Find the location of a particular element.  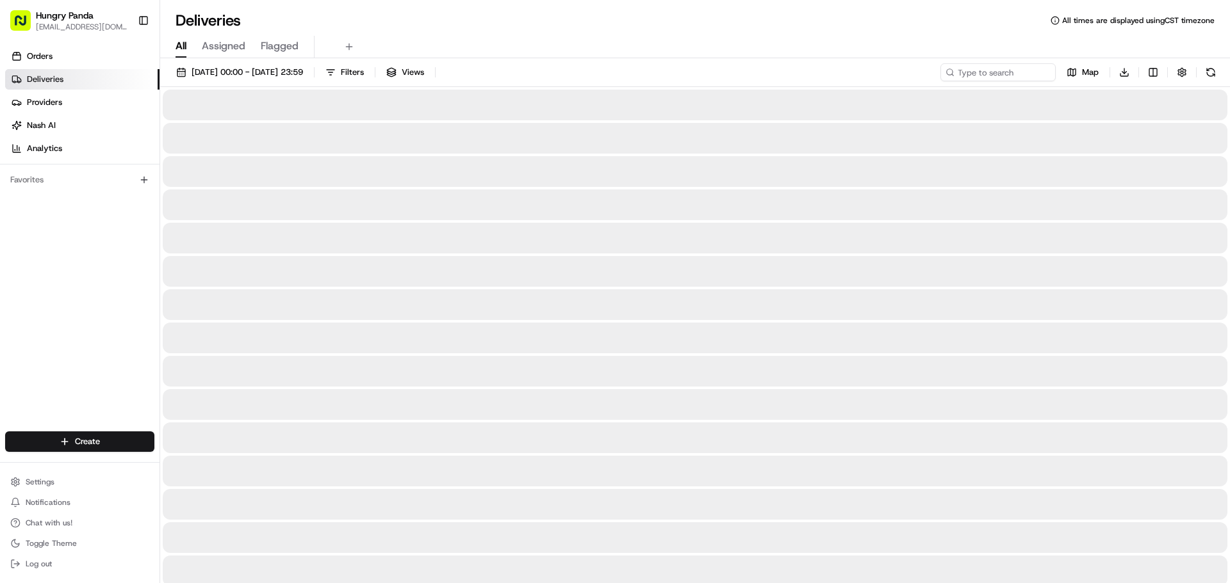

button: Toggle Theme is located at coordinates (79, 544).